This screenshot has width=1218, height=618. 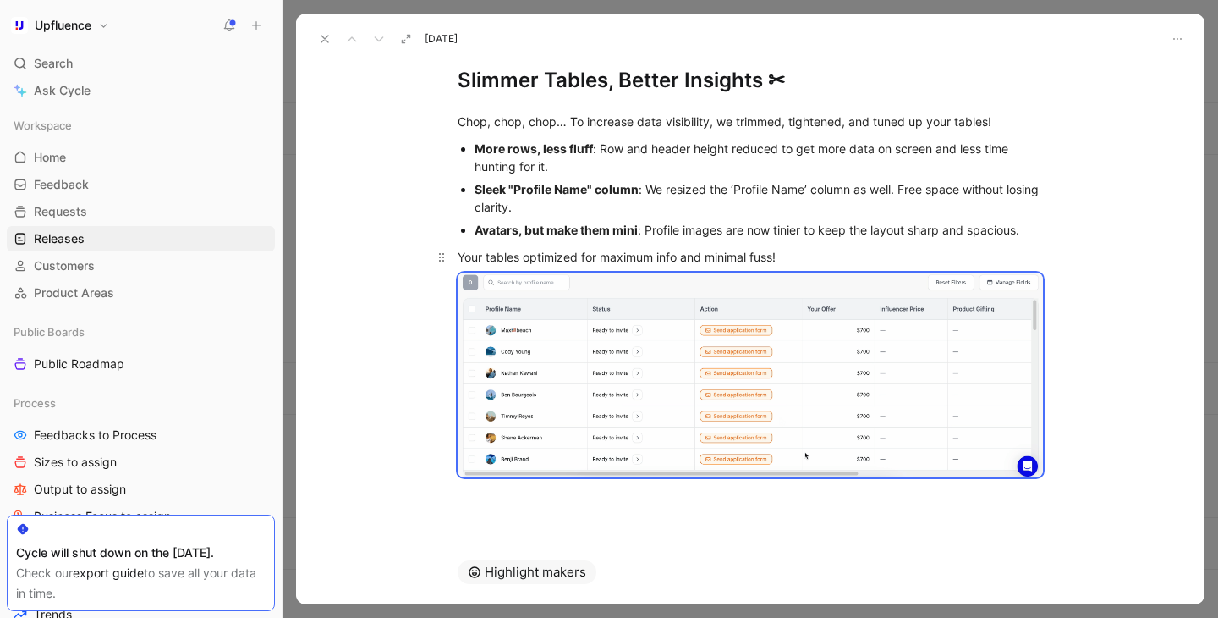 I want to click on div: Public BoardsPublic Roadmap, so click(x=140, y=348).